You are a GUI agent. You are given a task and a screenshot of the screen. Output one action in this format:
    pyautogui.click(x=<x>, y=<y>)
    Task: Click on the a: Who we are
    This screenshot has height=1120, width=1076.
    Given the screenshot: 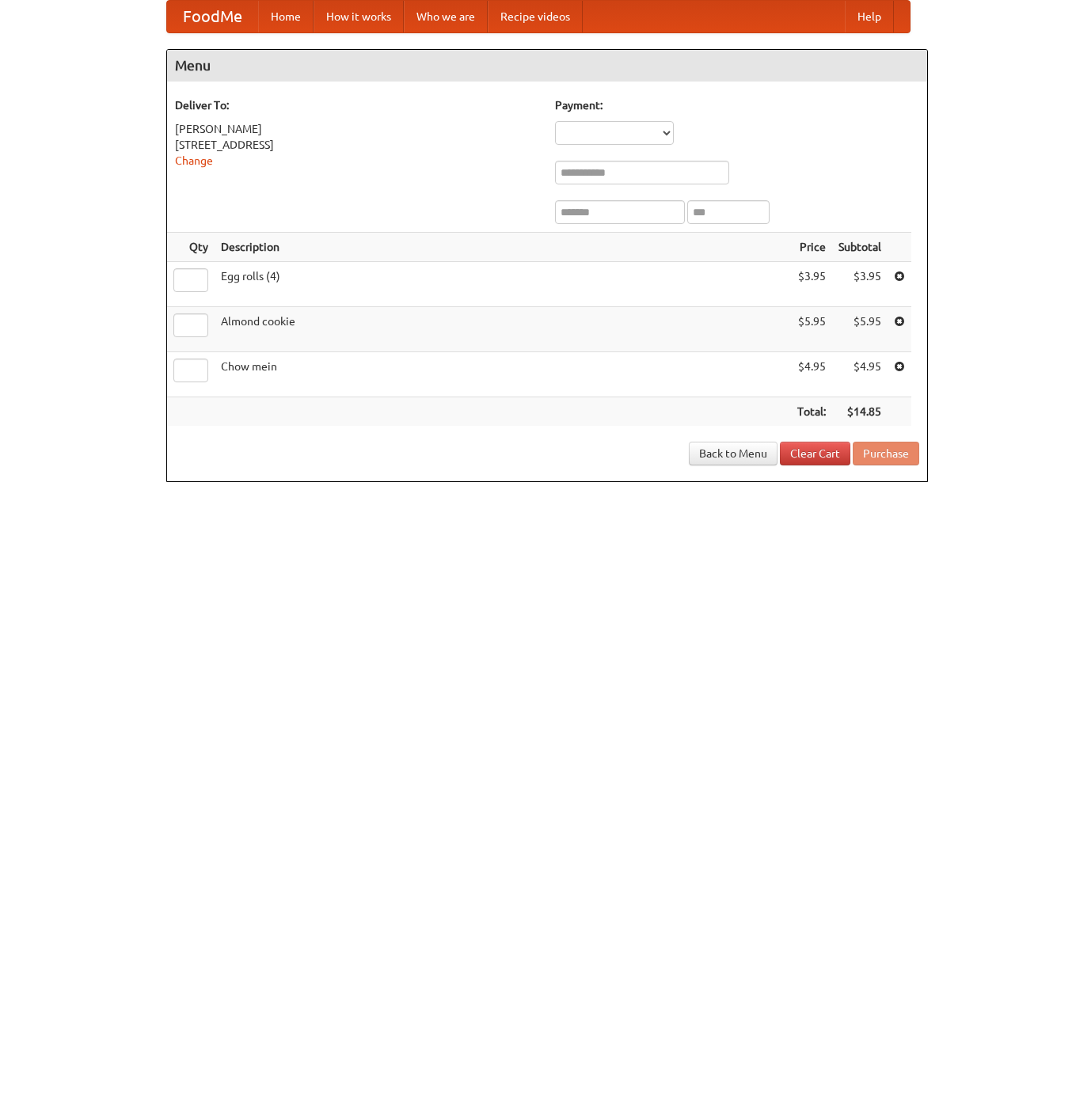 What is the action you would take?
    pyautogui.click(x=446, y=17)
    